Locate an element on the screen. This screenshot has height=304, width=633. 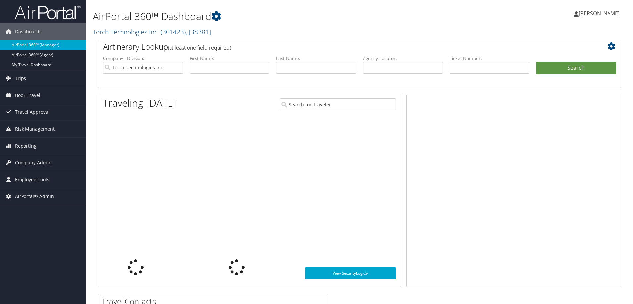
img: airportal-logo.png is located at coordinates (48, 12).